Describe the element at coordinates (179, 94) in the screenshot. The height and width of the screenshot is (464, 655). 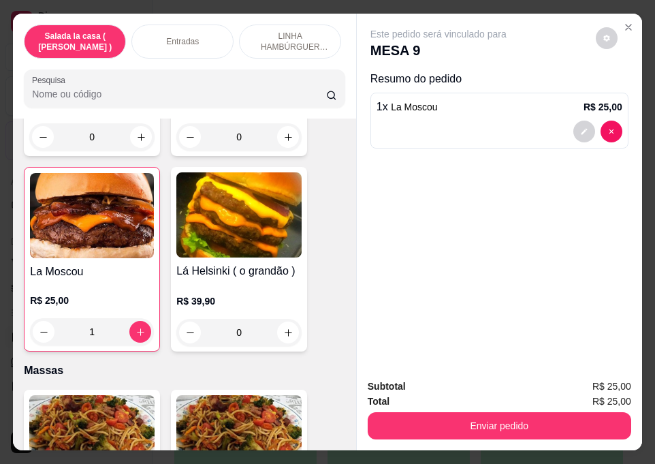
I see `input: Pesquisa` at that location.